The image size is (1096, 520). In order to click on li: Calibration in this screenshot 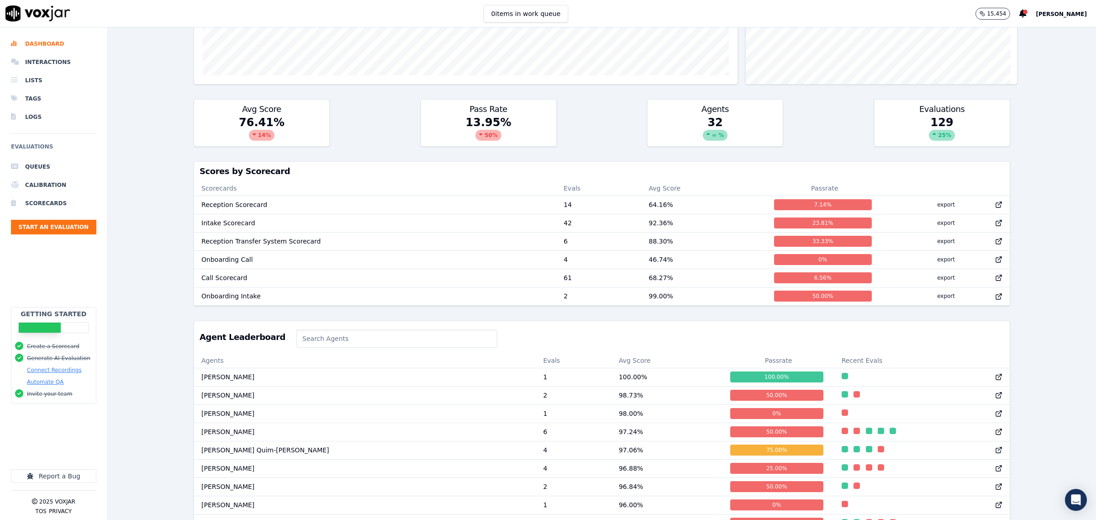, I will do `click(53, 185)`.